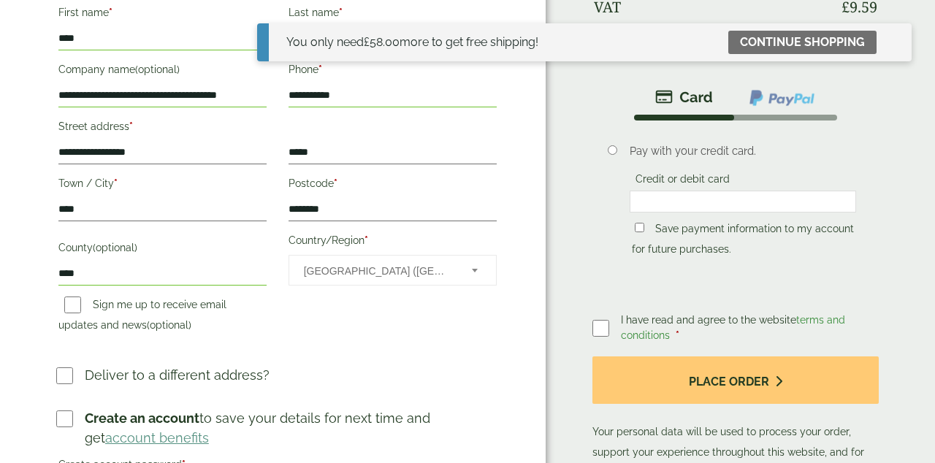 The width and height of the screenshot is (935, 463). Describe the element at coordinates (683, 181) in the screenshot. I see `label: Credit or debit card` at that location.